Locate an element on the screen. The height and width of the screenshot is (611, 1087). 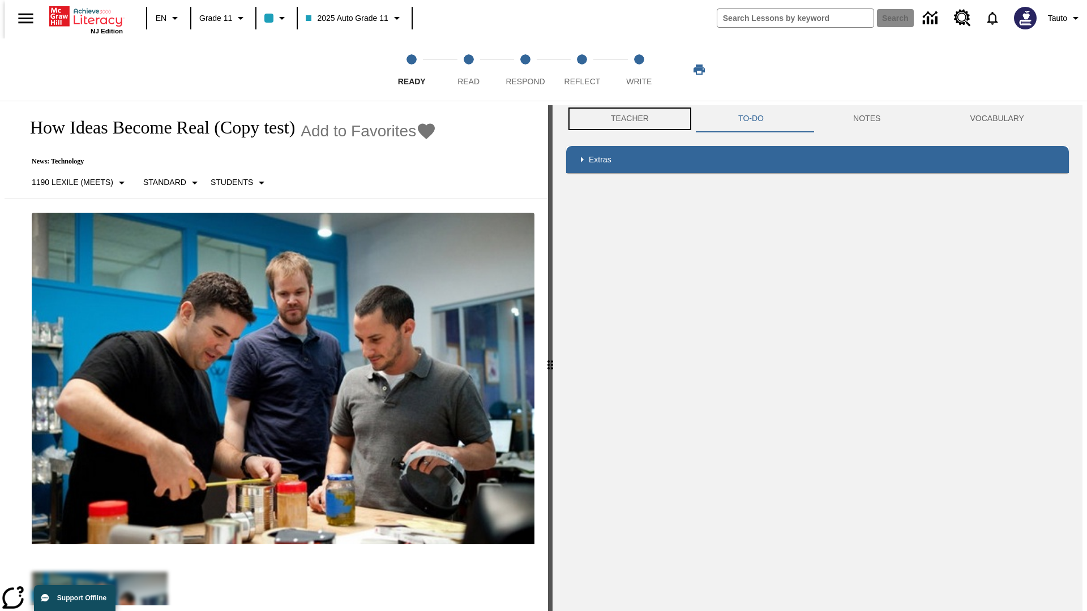
button: VOCABULARY is located at coordinates (997, 119).